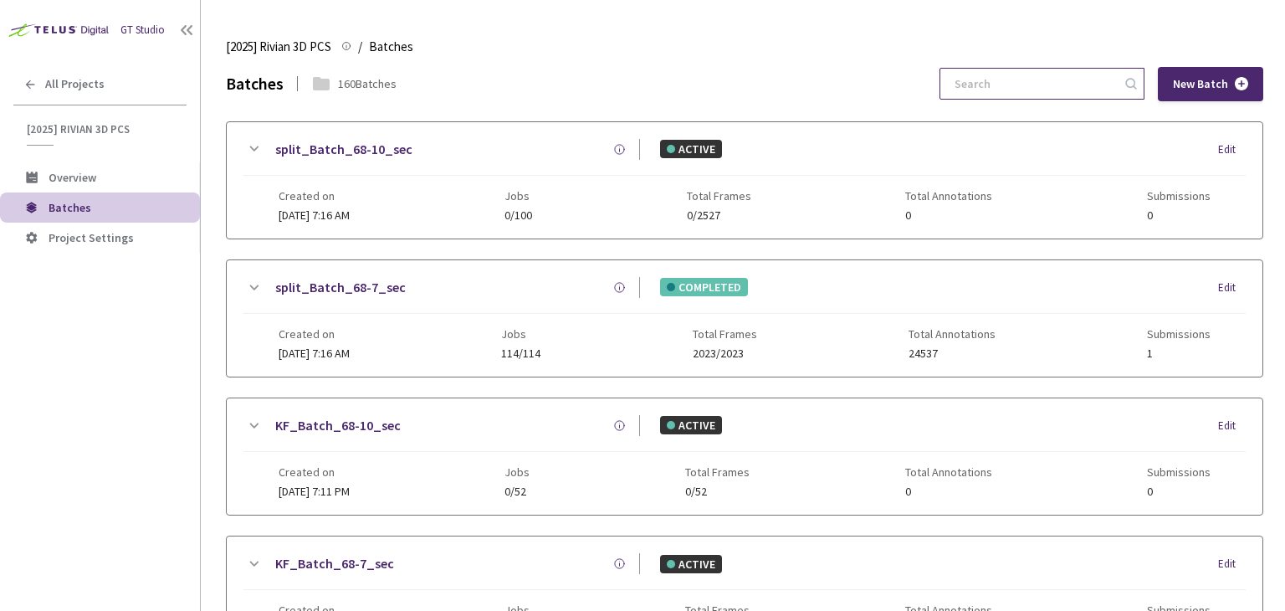  I want to click on span: All Projects, so click(74, 84).